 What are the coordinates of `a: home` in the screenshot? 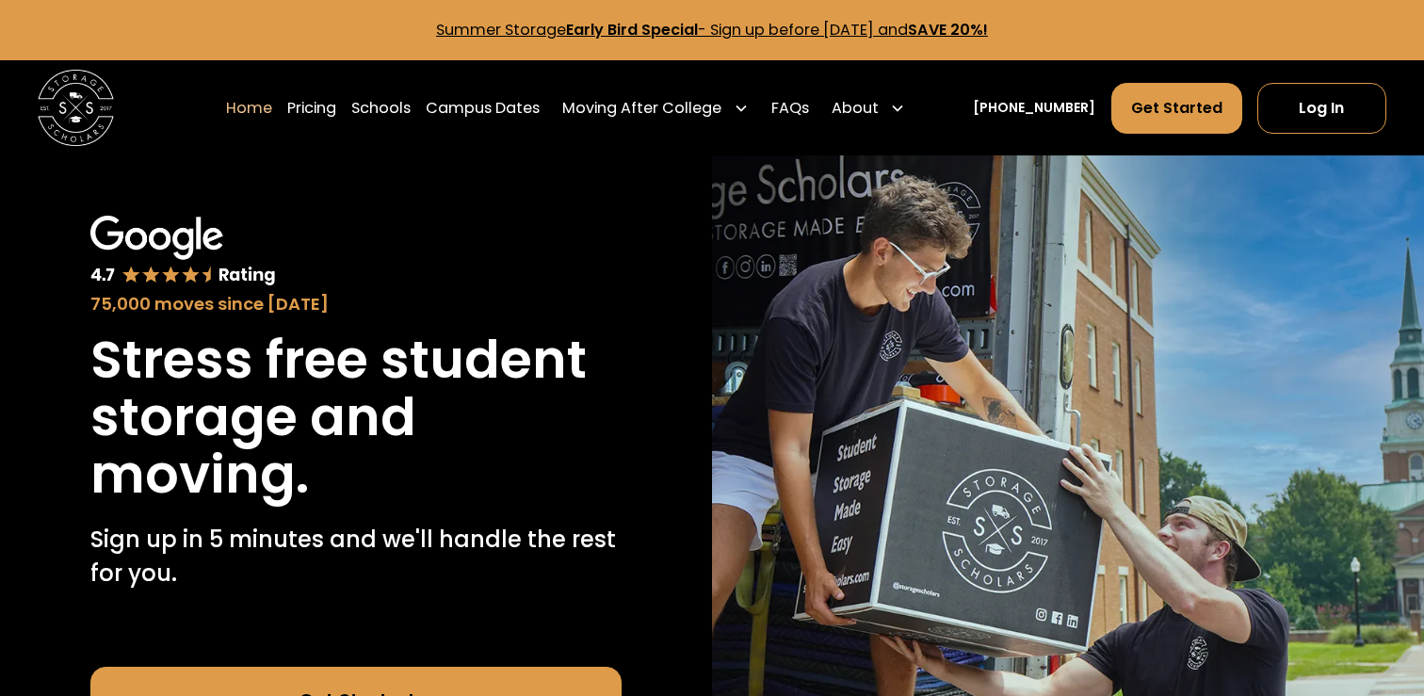 It's located at (75, 107).